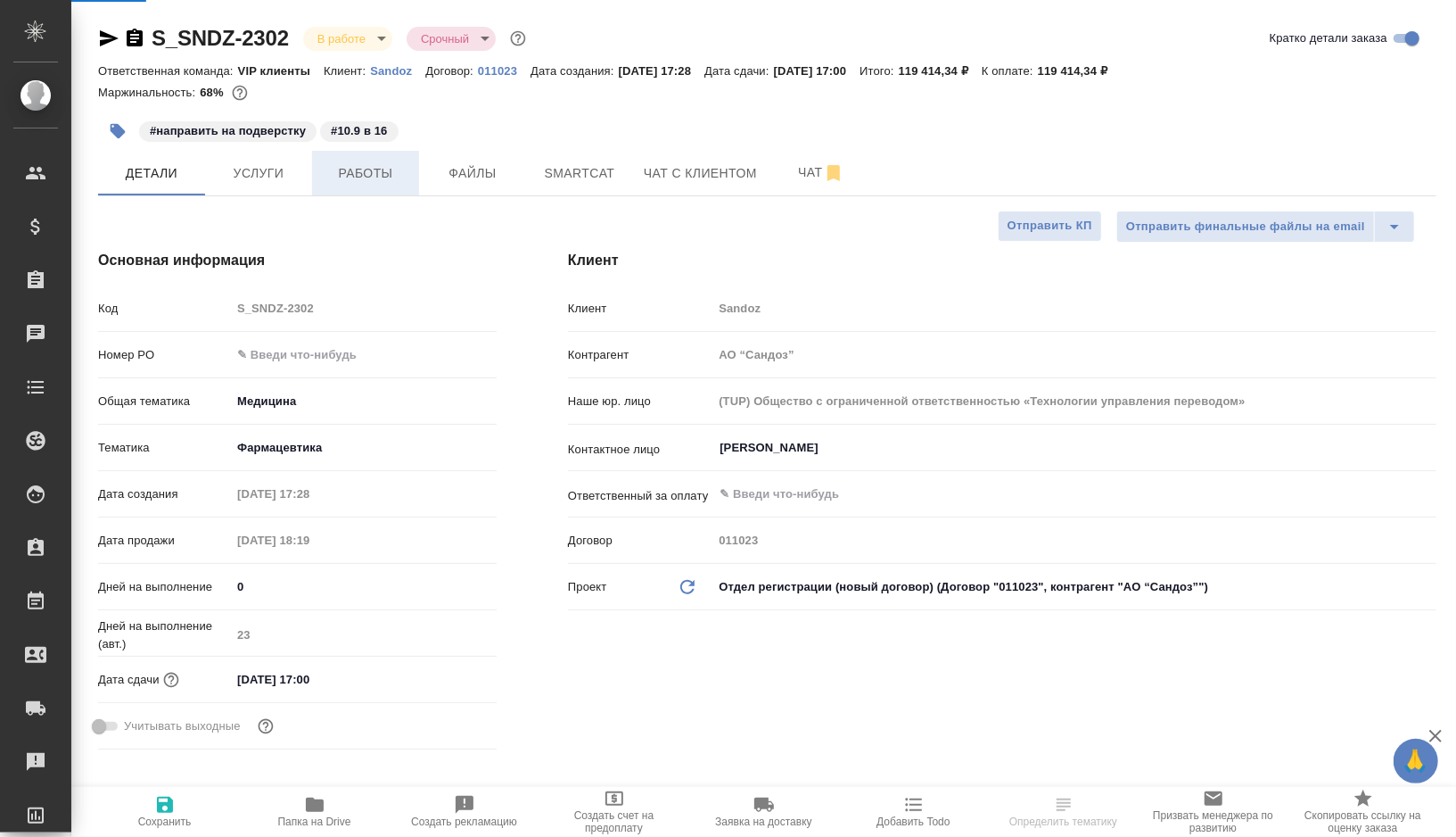 This screenshot has width=1456, height=837. What do you see at coordinates (315, 812) in the screenshot?
I see `button: Папка на Drive` at bounding box center [315, 812].